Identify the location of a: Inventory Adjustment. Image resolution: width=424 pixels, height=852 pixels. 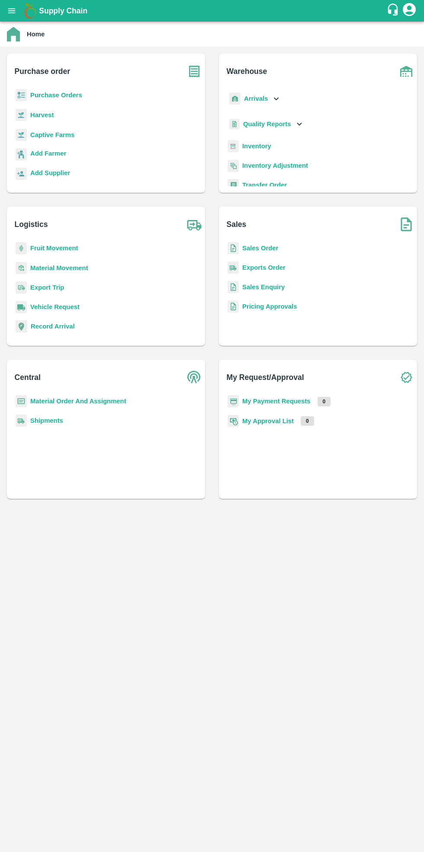
(275, 166).